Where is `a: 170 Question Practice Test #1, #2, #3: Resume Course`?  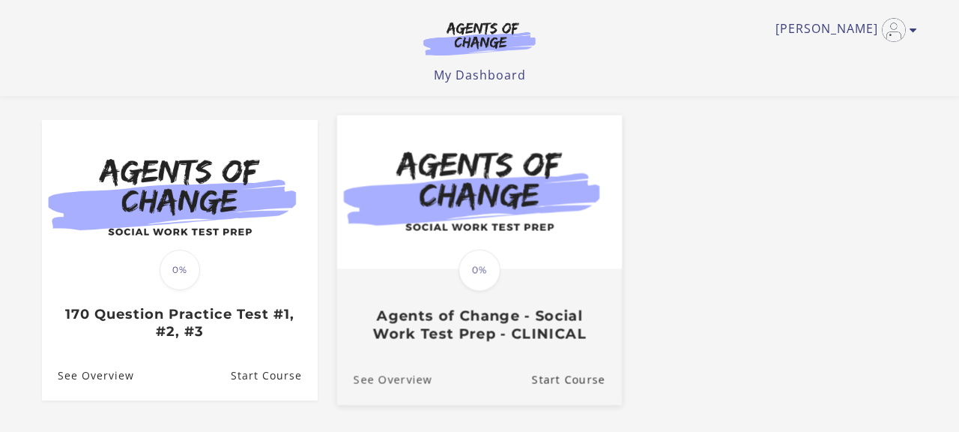 a: 170 Question Practice Test #1, #2, #3: Resume Course is located at coordinates (274, 375).